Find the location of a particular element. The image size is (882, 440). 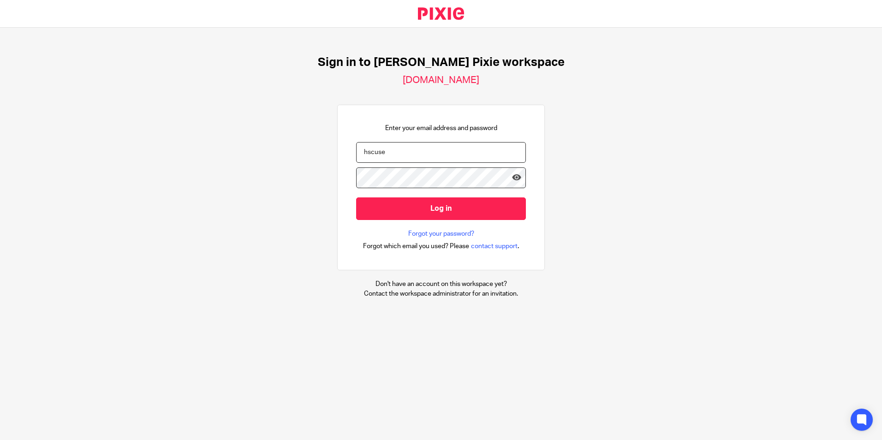

span: Forgot which email you used? Please is located at coordinates (416, 246).